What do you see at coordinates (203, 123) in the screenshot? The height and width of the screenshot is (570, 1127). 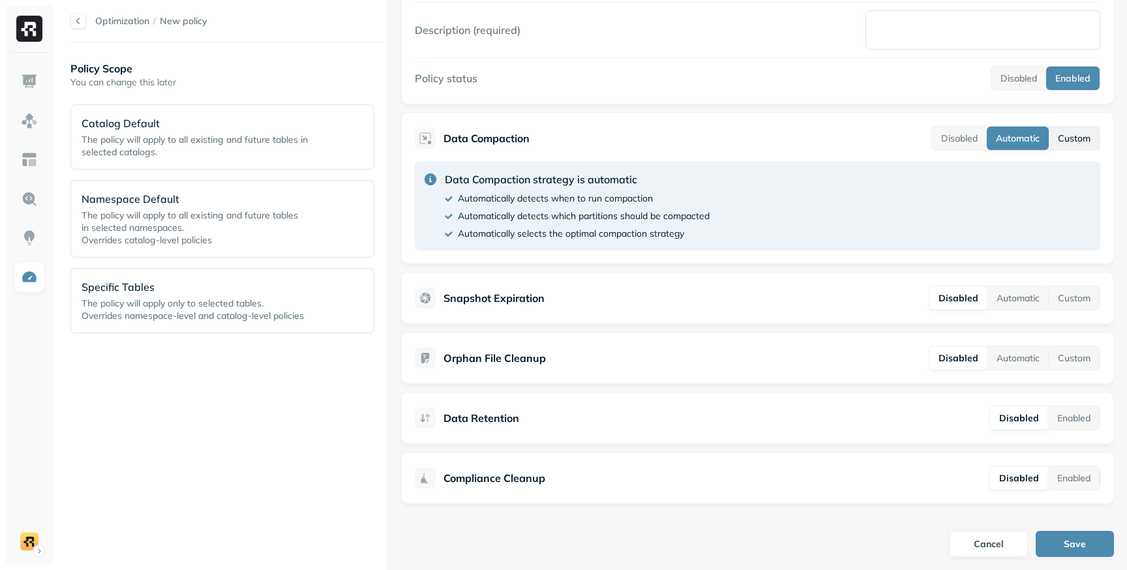 I see `p: Catalog Default` at bounding box center [203, 123].